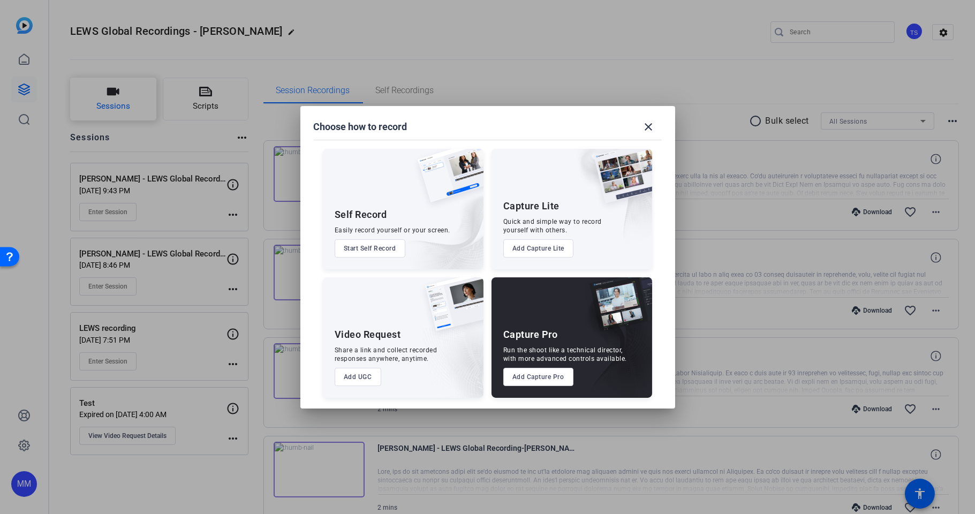 The height and width of the screenshot is (514, 975). What do you see at coordinates (617, 310) in the screenshot?
I see `img: capture-pro.png` at bounding box center [617, 310].